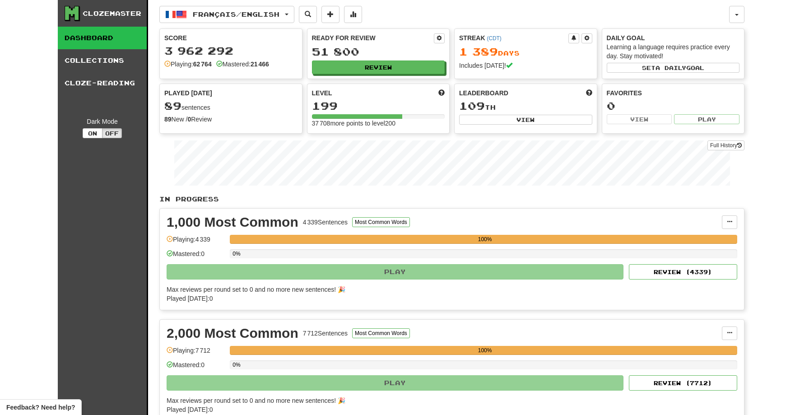 The image size is (809, 415). What do you see at coordinates (589, 93) in the screenshot?
I see `span: This week in points, UTC` at bounding box center [589, 93].